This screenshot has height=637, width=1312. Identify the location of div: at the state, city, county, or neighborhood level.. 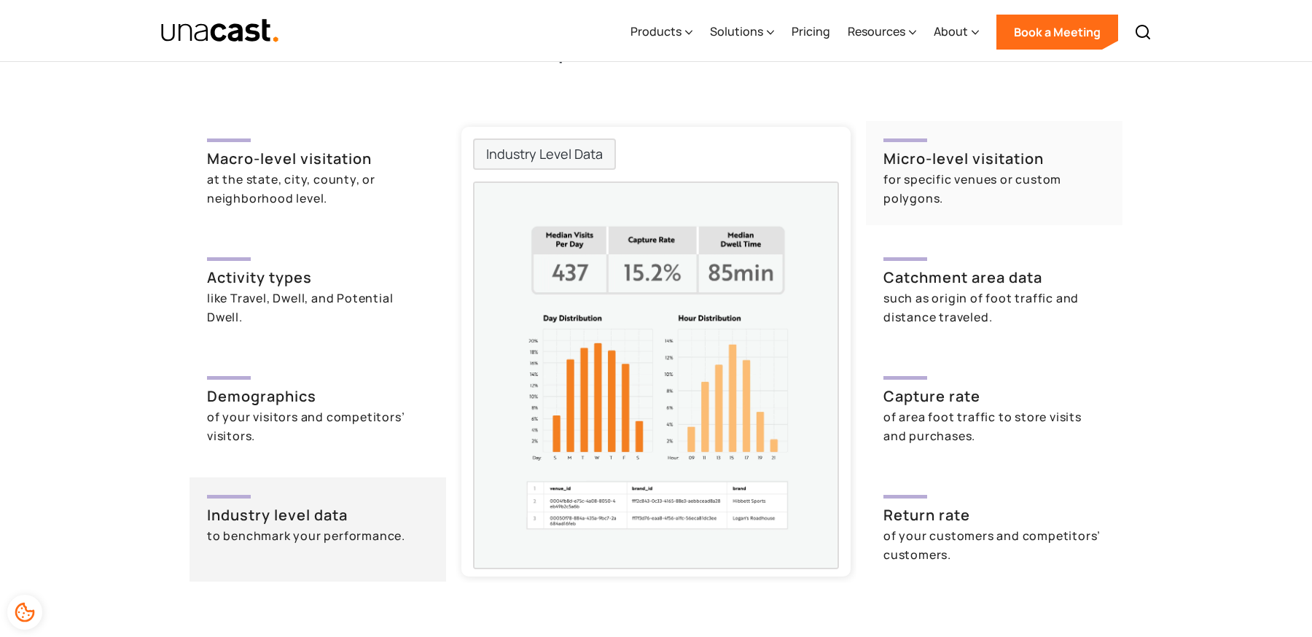
(318, 189).